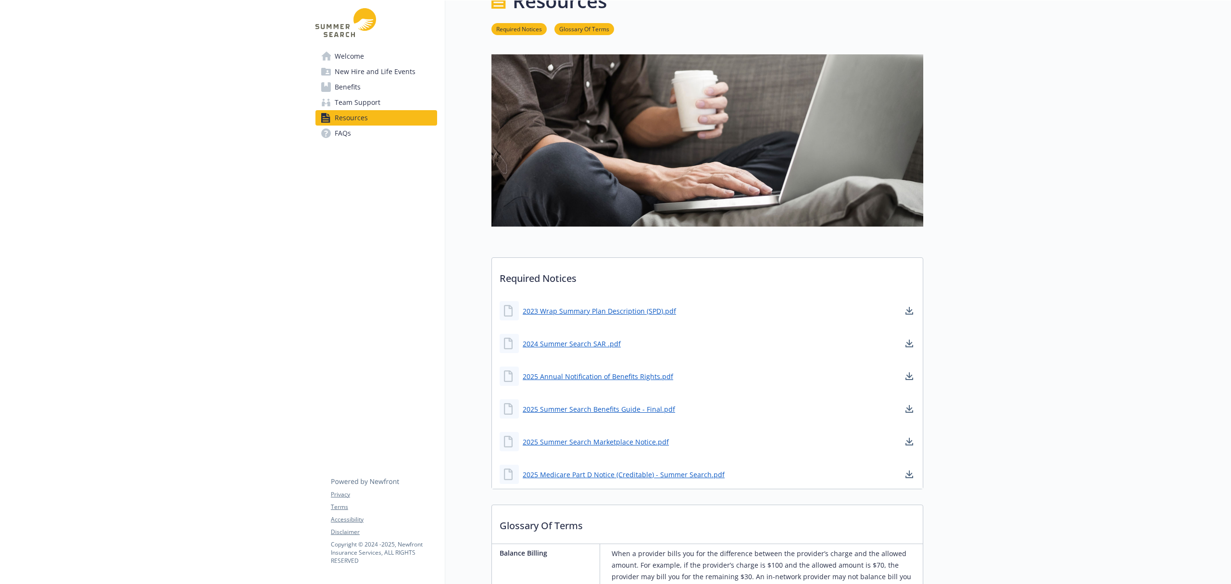 This screenshot has width=1231, height=584. What do you see at coordinates (598, 376) in the screenshot?
I see `a: 2025 Annual Notification of Benefits Rights.pdf` at bounding box center [598, 376].